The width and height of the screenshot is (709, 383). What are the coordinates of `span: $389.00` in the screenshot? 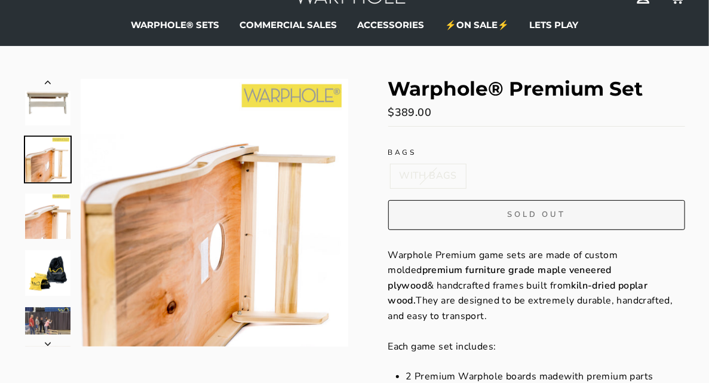 It's located at (410, 112).